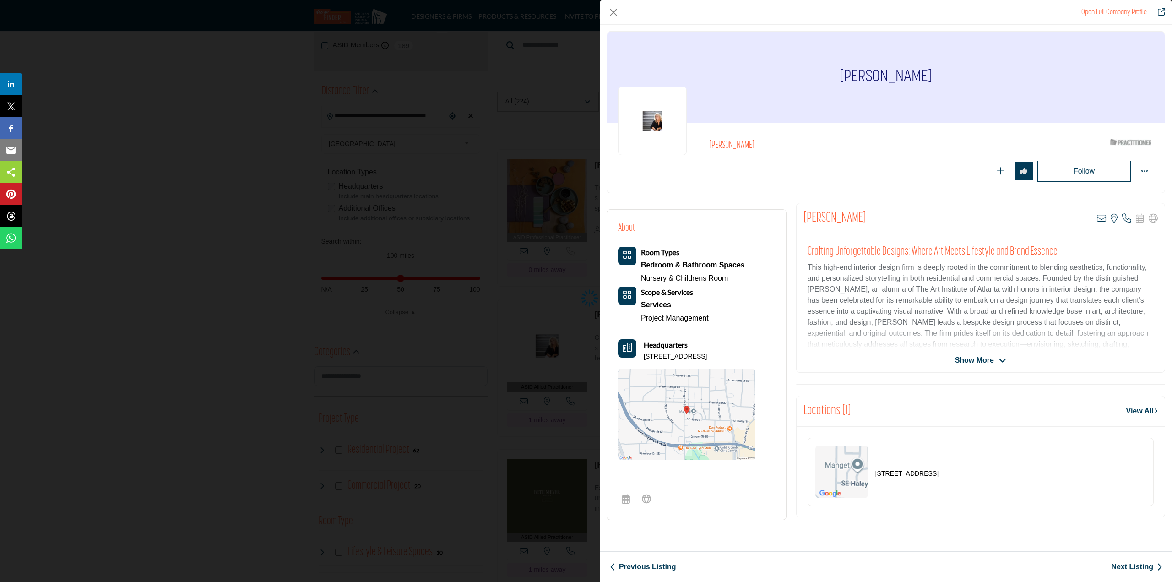  I want to click on h2: Locations (1), so click(826, 411).